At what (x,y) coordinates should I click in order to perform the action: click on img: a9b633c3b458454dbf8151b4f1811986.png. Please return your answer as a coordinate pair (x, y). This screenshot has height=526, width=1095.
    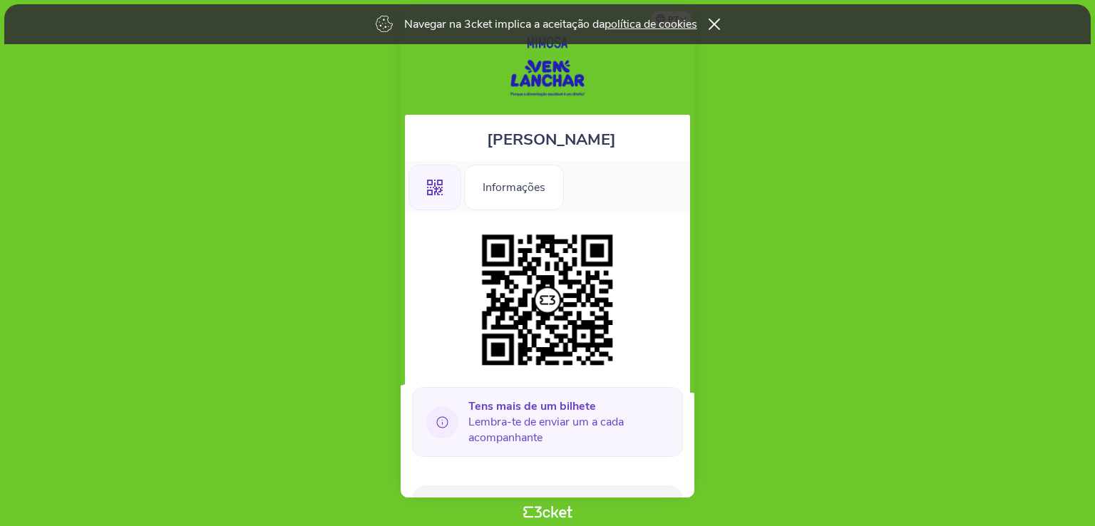
    Looking at the image, I should click on (547, 300).